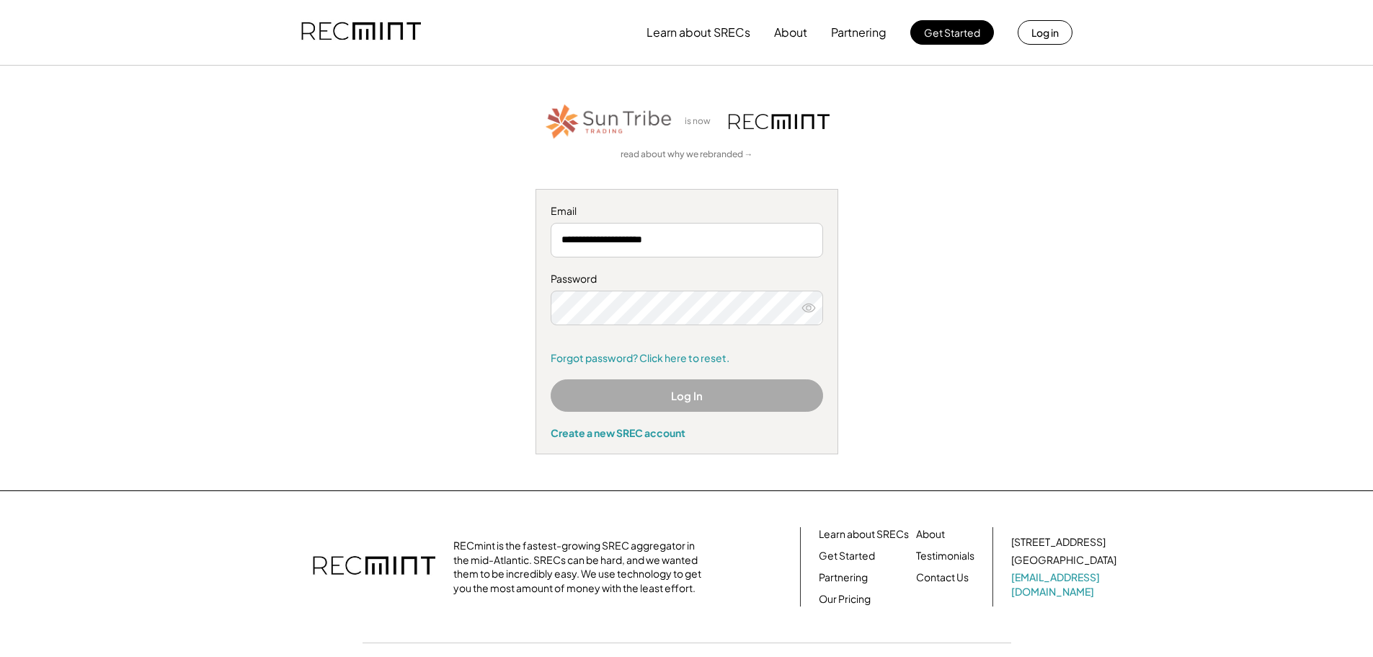 This screenshot has height=657, width=1373. What do you see at coordinates (687, 154) in the screenshot?
I see `a: read about why we rebranded →` at bounding box center [687, 154].